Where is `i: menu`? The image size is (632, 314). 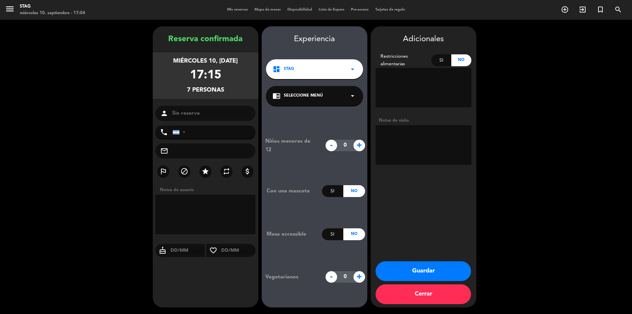
i: menu is located at coordinates (10, 9).